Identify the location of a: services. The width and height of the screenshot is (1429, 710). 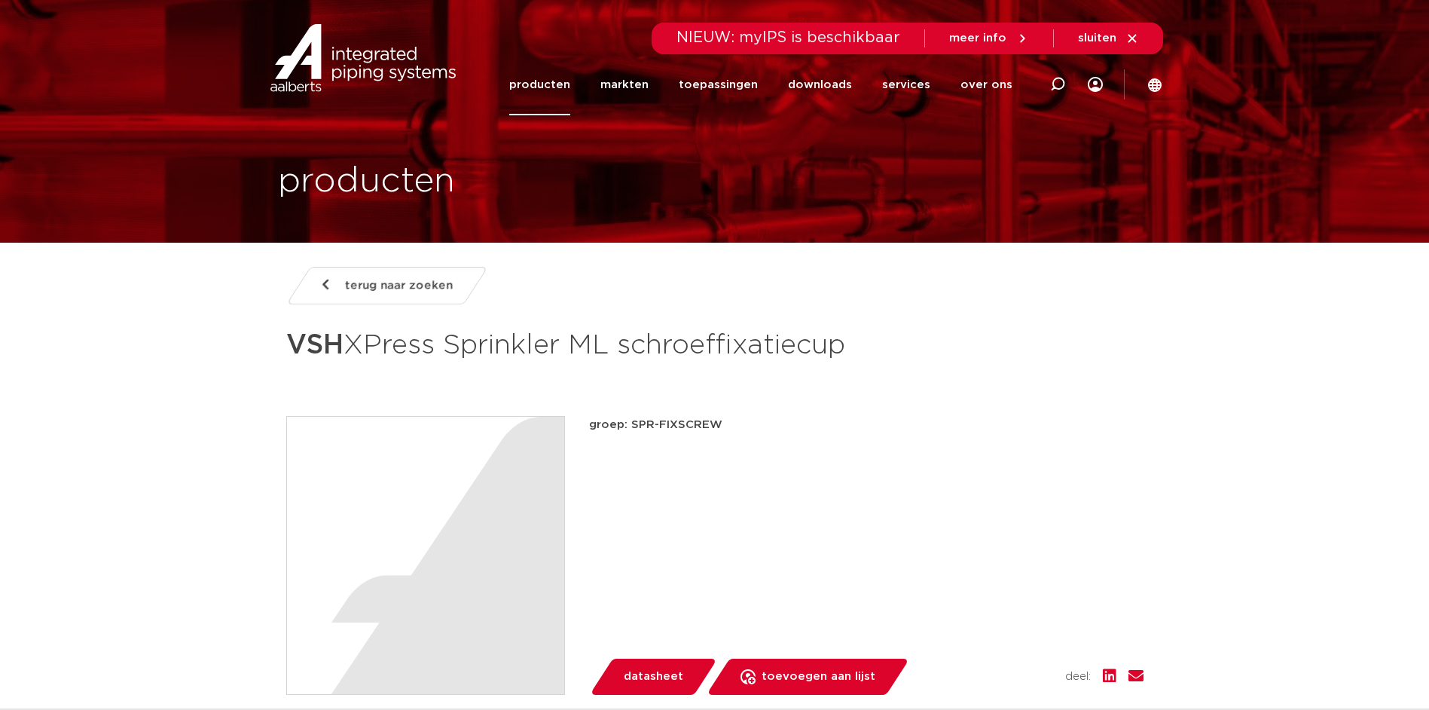
(906, 84).